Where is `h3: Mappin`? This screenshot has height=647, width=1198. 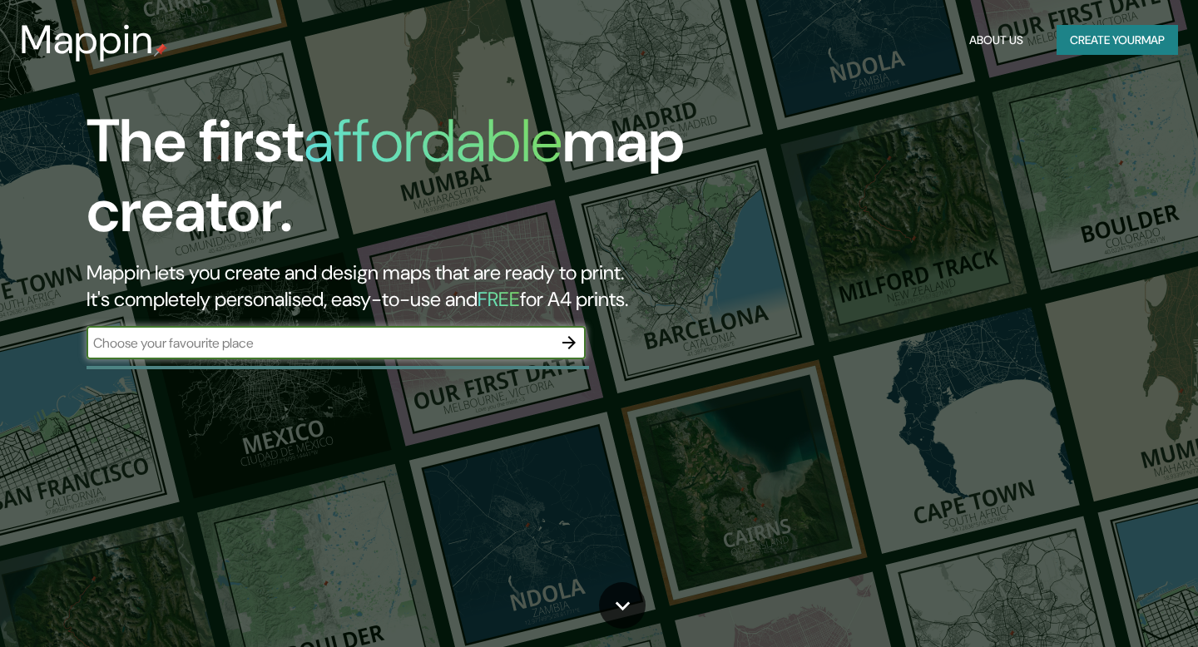
h3: Mappin is located at coordinates (86, 40).